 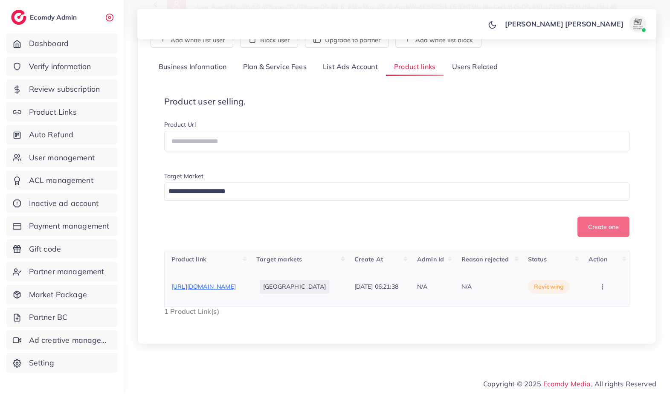 I want to click on span: Product Links, so click(x=53, y=112).